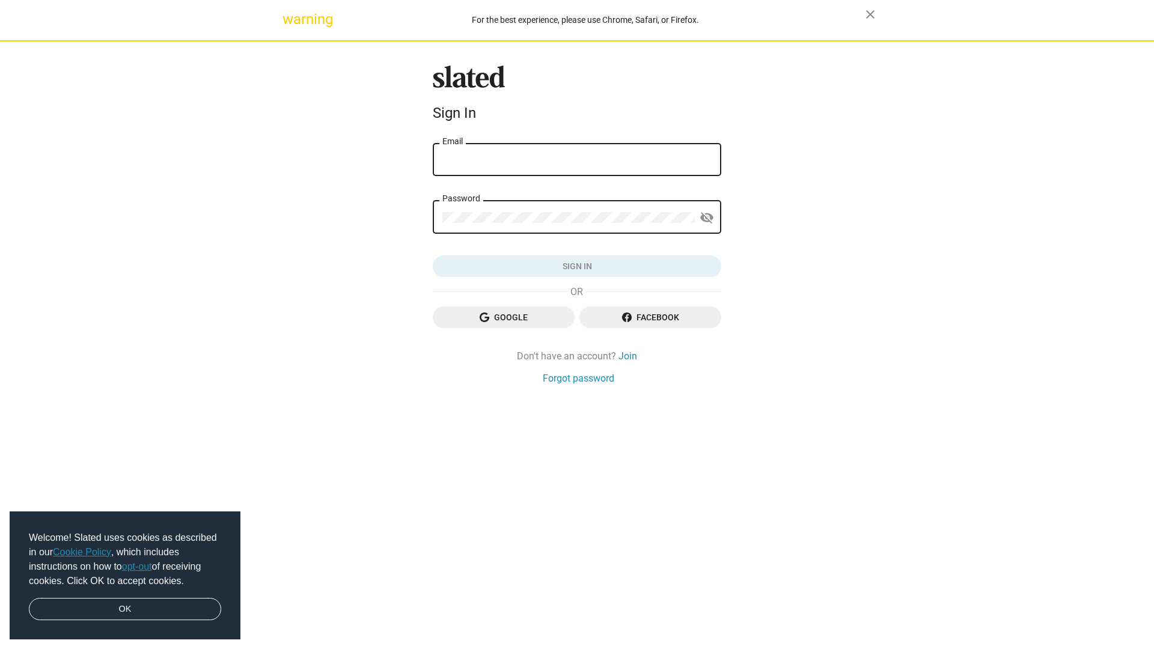 This screenshot has width=1154, height=649. Describe the element at coordinates (125, 609) in the screenshot. I see `a: dismiss cookie message` at that location.